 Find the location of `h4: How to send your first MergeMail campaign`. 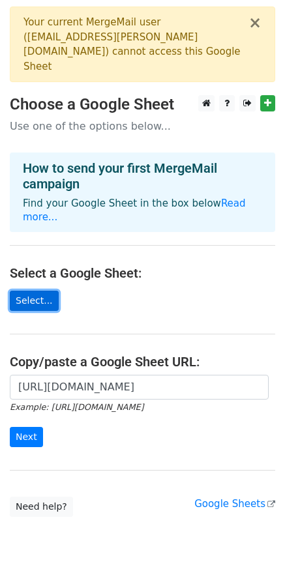

h4: How to send your first MergeMail campaign is located at coordinates (142, 176).